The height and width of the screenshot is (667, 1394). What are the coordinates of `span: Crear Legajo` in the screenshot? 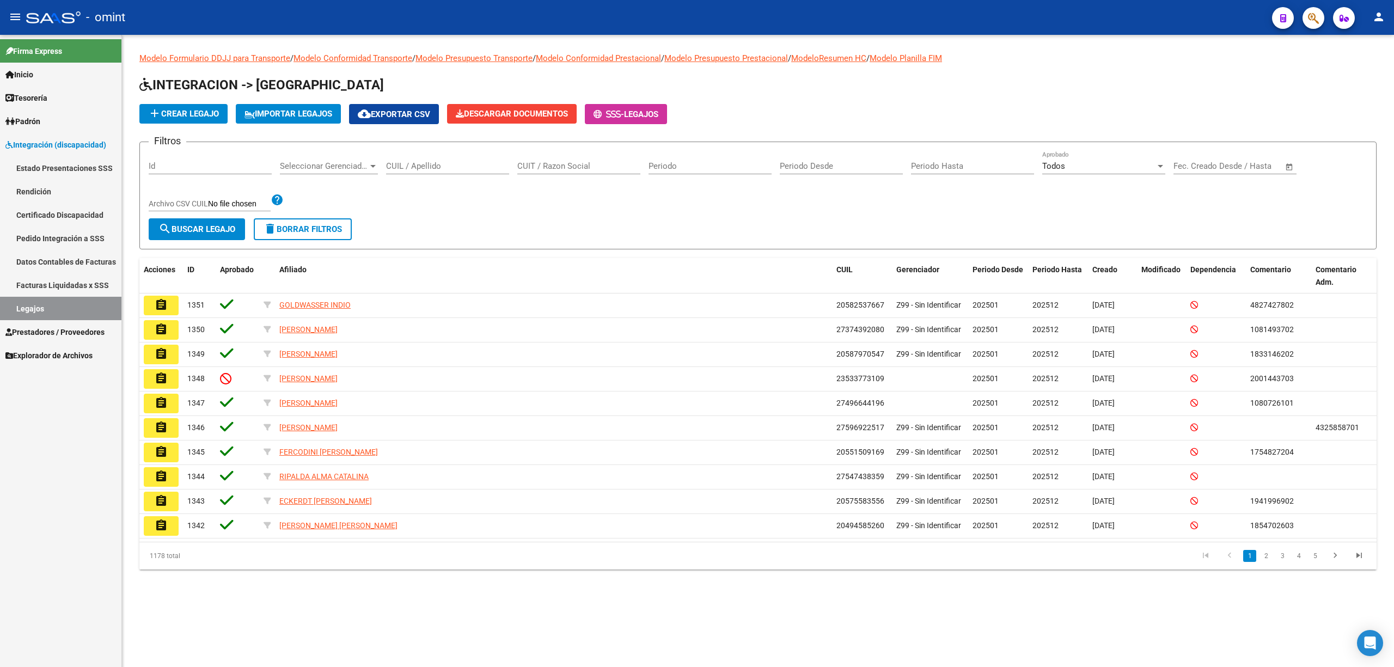 It's located at (183, 114).